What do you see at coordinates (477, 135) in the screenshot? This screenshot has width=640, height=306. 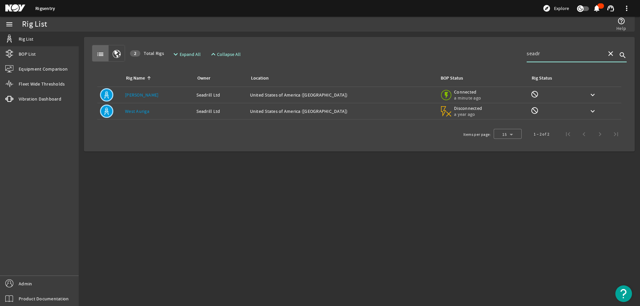 I see `div: Items per page:` at bounding box center [477, 135].